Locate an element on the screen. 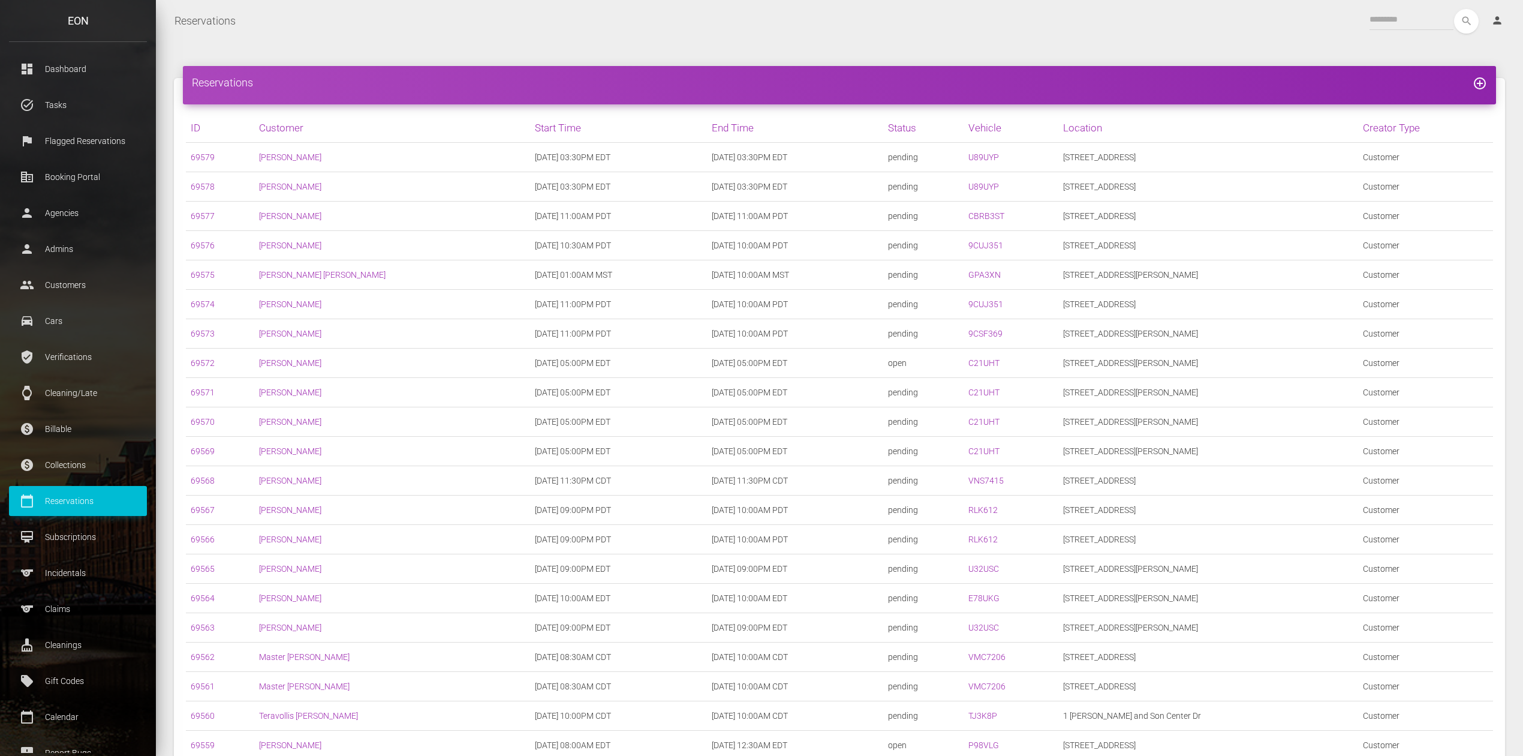  a: 69573 is located at coordinates (203, 333).